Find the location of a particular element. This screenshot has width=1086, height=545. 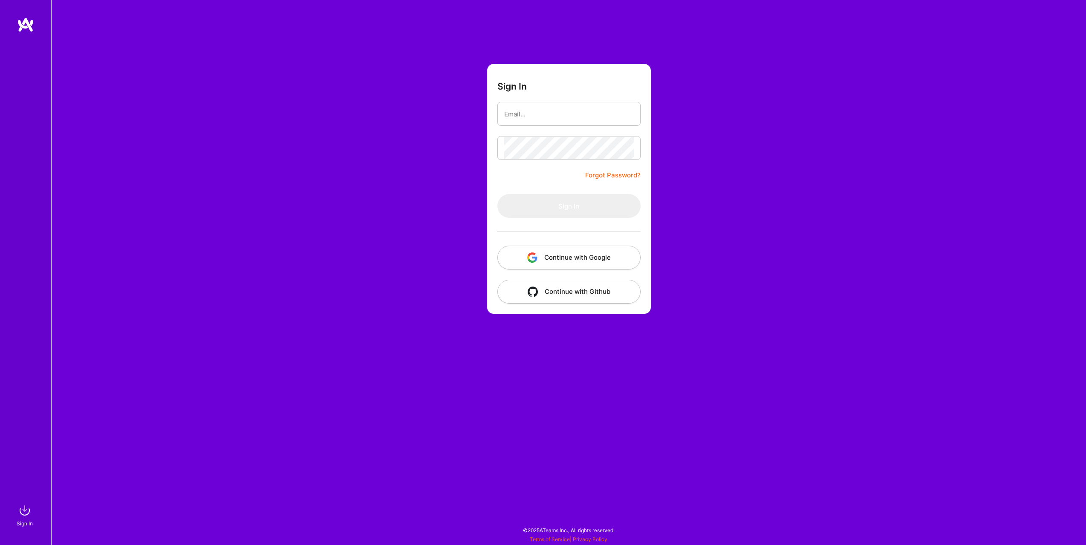

button: Sign In is located at coordinates (569, 206).